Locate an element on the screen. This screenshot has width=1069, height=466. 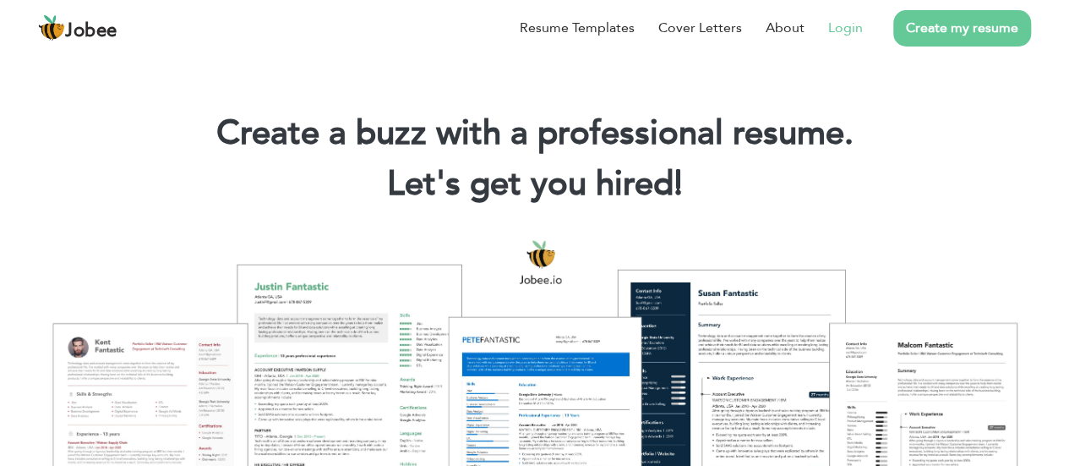
span: get you hired! is located at coordinates (577, 183).